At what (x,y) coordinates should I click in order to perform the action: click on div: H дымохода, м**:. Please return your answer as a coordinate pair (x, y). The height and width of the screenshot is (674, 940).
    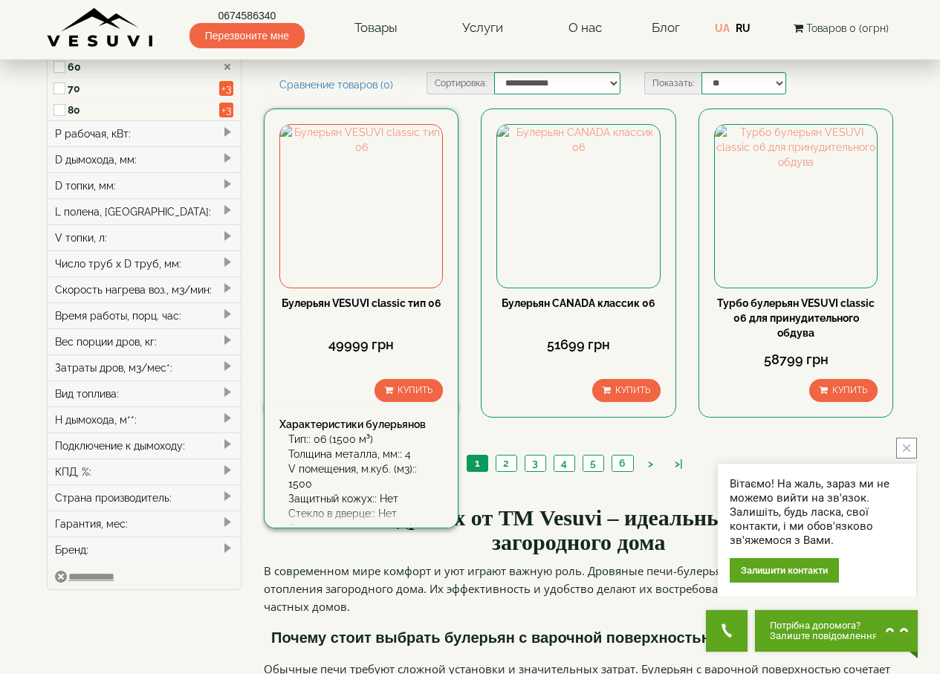
    Looking at the image, I should click on (144, 419).